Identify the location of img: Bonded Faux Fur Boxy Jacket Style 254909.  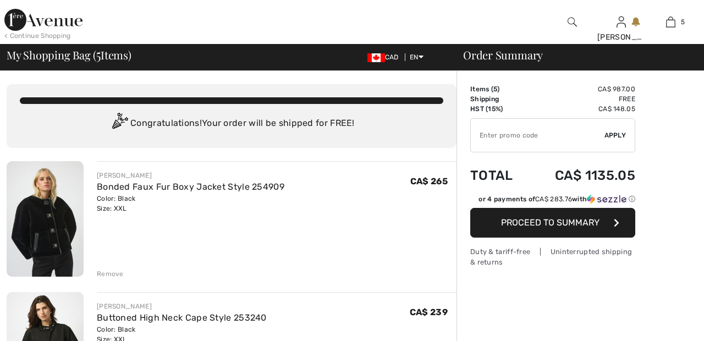
(45, 219).